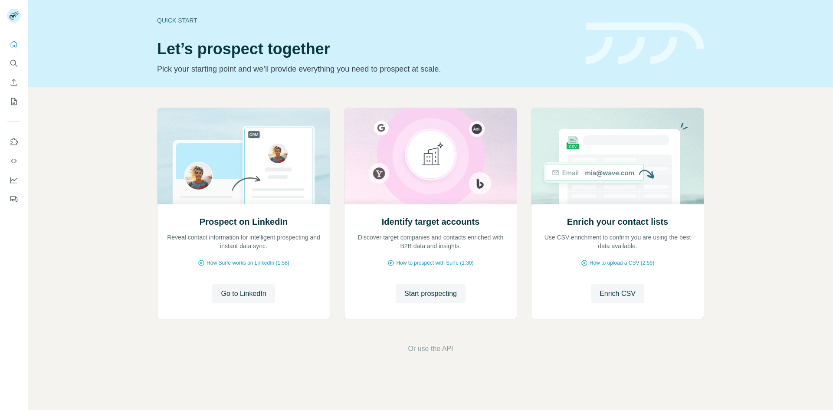 This screenshot has height=410, width=833. Describe the element at coordinates (617, 156) in the screenshot. I see `img: Enrich your contact lists` at that location.